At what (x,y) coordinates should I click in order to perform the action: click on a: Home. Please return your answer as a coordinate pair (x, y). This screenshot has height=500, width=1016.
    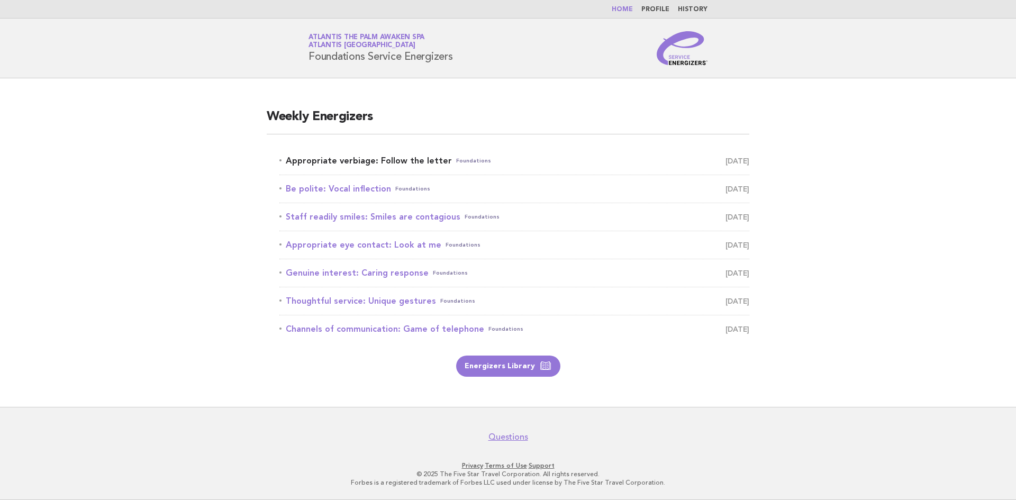
    Looking at the image, I should click on (623, 10).